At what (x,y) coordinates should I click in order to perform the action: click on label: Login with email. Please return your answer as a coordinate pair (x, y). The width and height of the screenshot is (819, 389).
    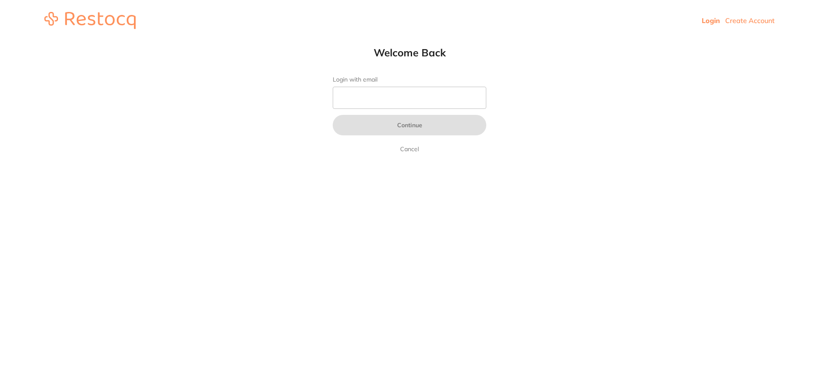
    Looking at the image, I should click on (410, 79).